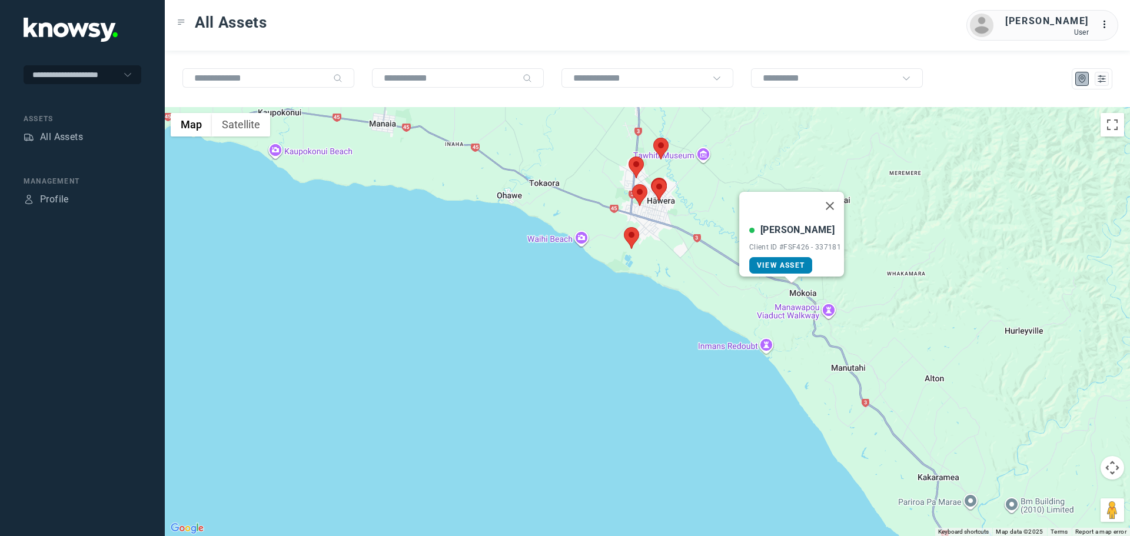 The image size is (1130, 536). What do you see at coordinates (781, 265) in the screenshot?
I see `span: View Asset` at bounding box center [781, 265].